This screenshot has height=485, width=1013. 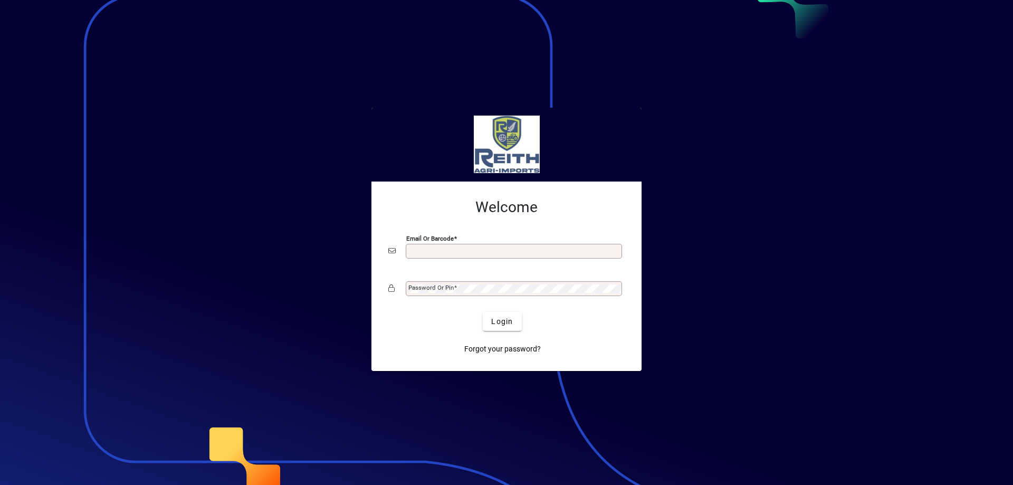 What do you see at coordinates (431, 287) in the screenshot?
I see `mat-label: Password or Pin` at bounding box center [431, 287].